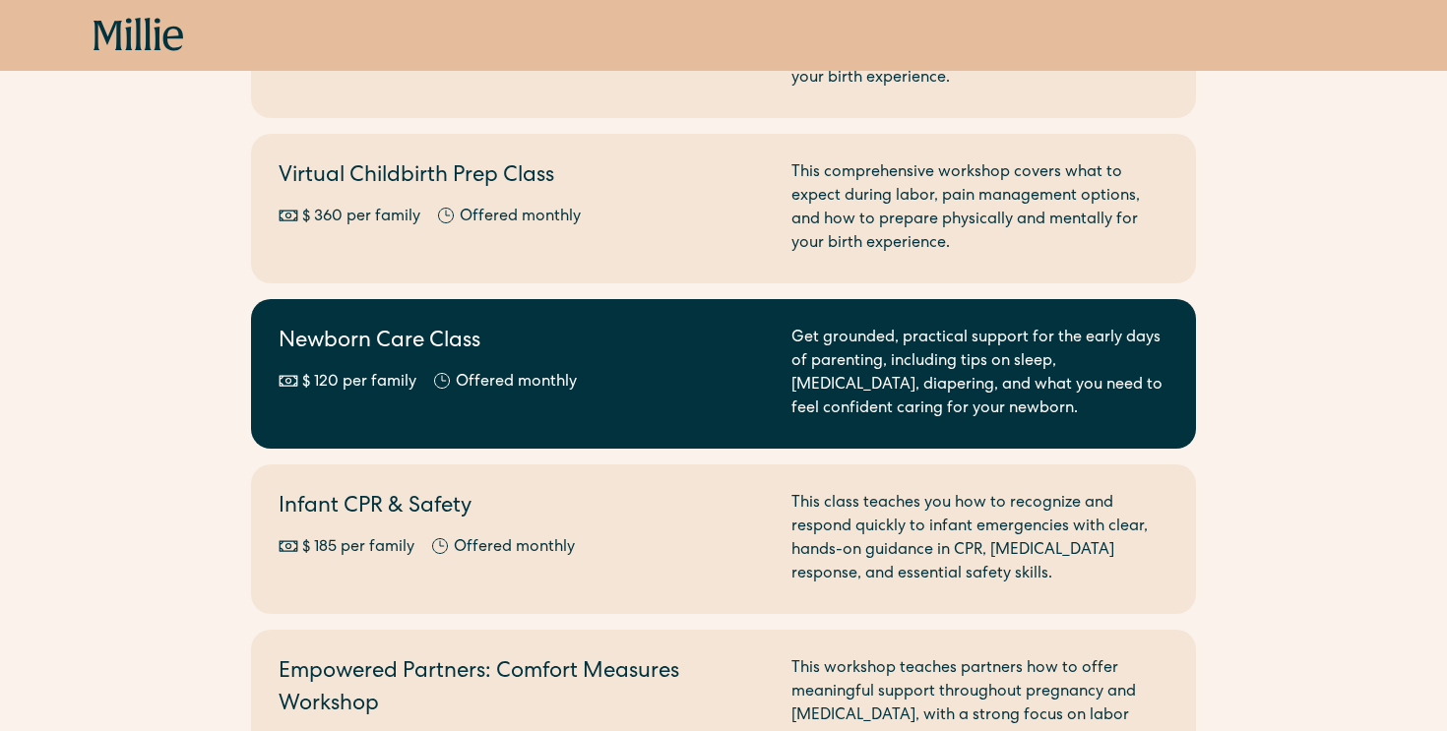  I want to click on h2: Infant CPR & Safety, so click(523, 508).